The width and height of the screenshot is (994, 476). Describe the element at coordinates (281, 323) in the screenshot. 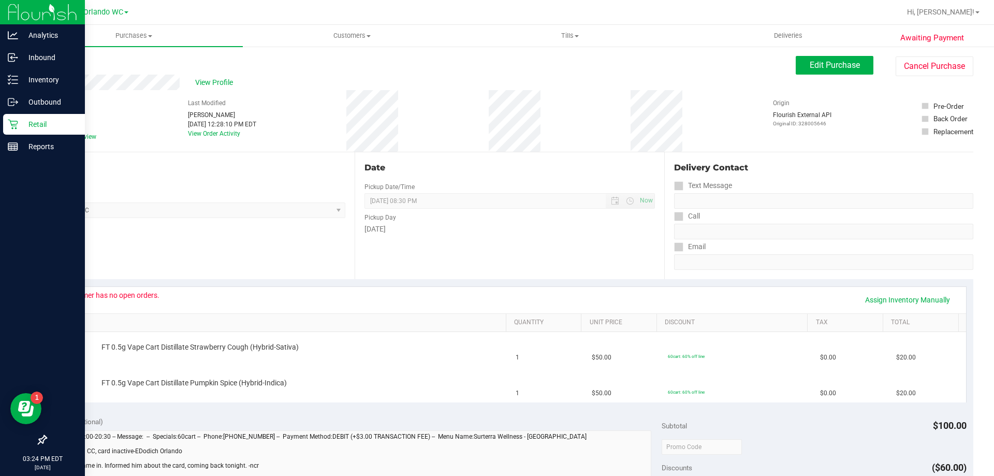

I see `a: SKU` at that location.